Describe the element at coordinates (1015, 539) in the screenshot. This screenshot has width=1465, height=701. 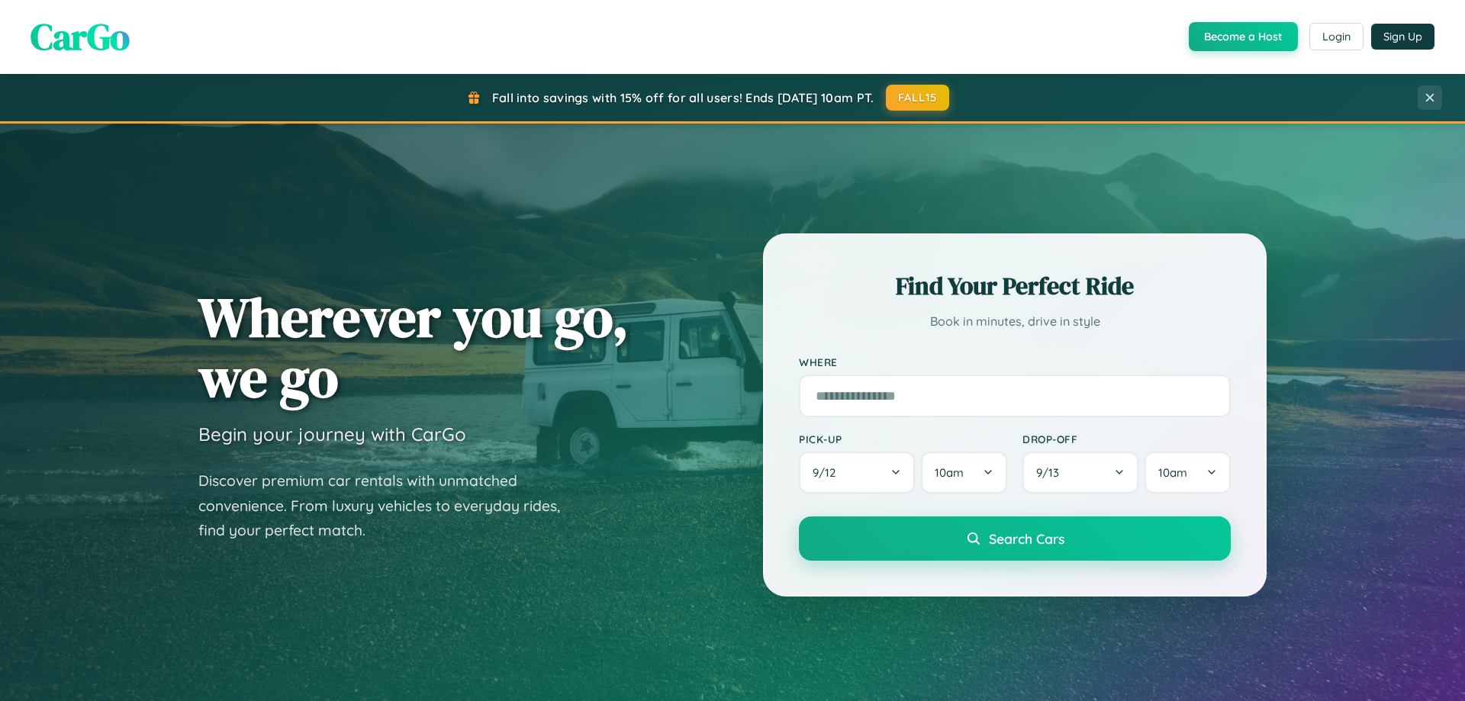
I see `button: Search Cars` at that location.